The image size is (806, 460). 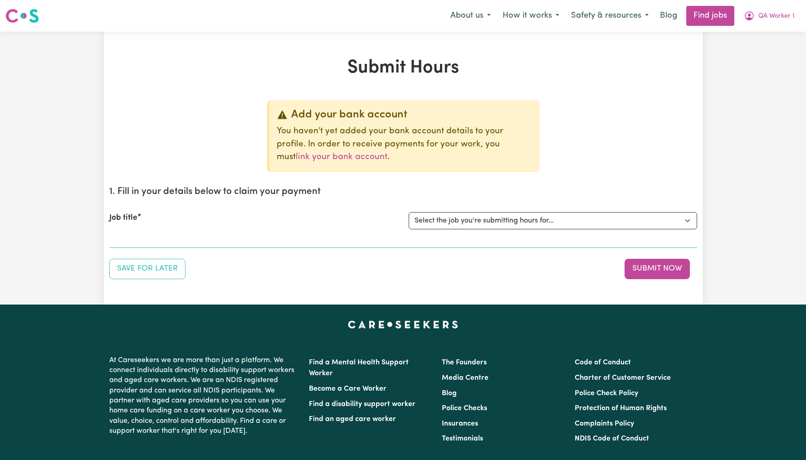 I want to click on a: Testimonials, so click(x=462, y=439).